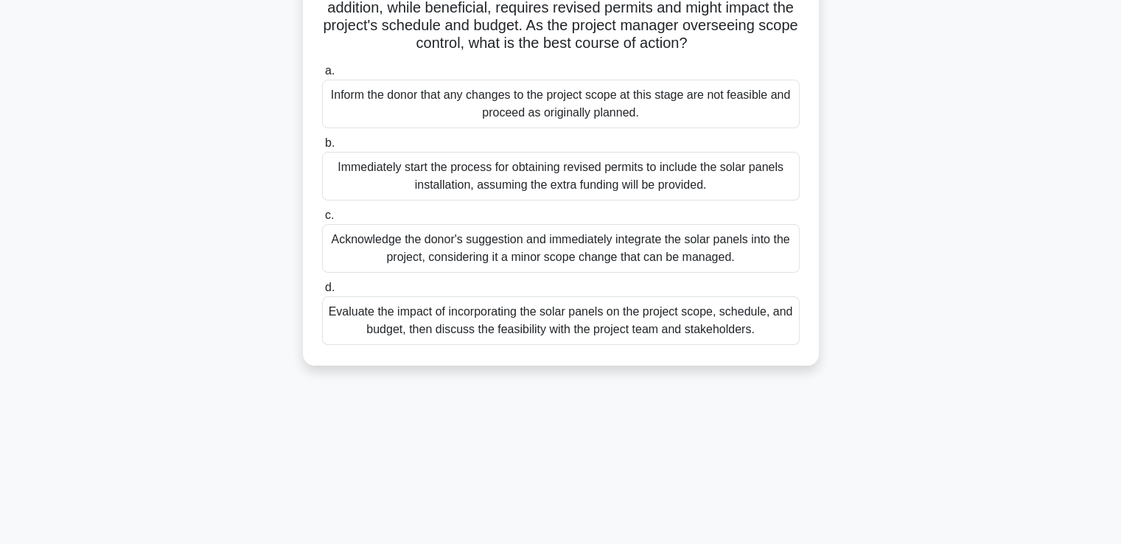  I want to click on span: d., so click(330, 287).